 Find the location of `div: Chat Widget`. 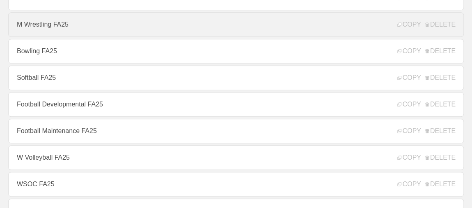

div: Chat Widget is located at coordinates (451, 189).